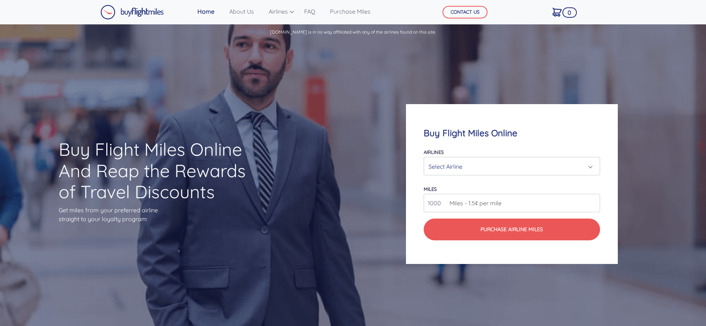 This screenshot has width=706, height=326. I want to click on img: Cart, so click(557, 12).